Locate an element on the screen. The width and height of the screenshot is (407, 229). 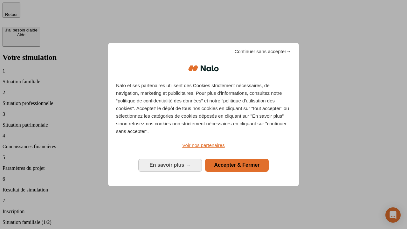
button: Accepter & Fermer: Accepter notre traitement des données et fermer is located at coordinates (237, 165).